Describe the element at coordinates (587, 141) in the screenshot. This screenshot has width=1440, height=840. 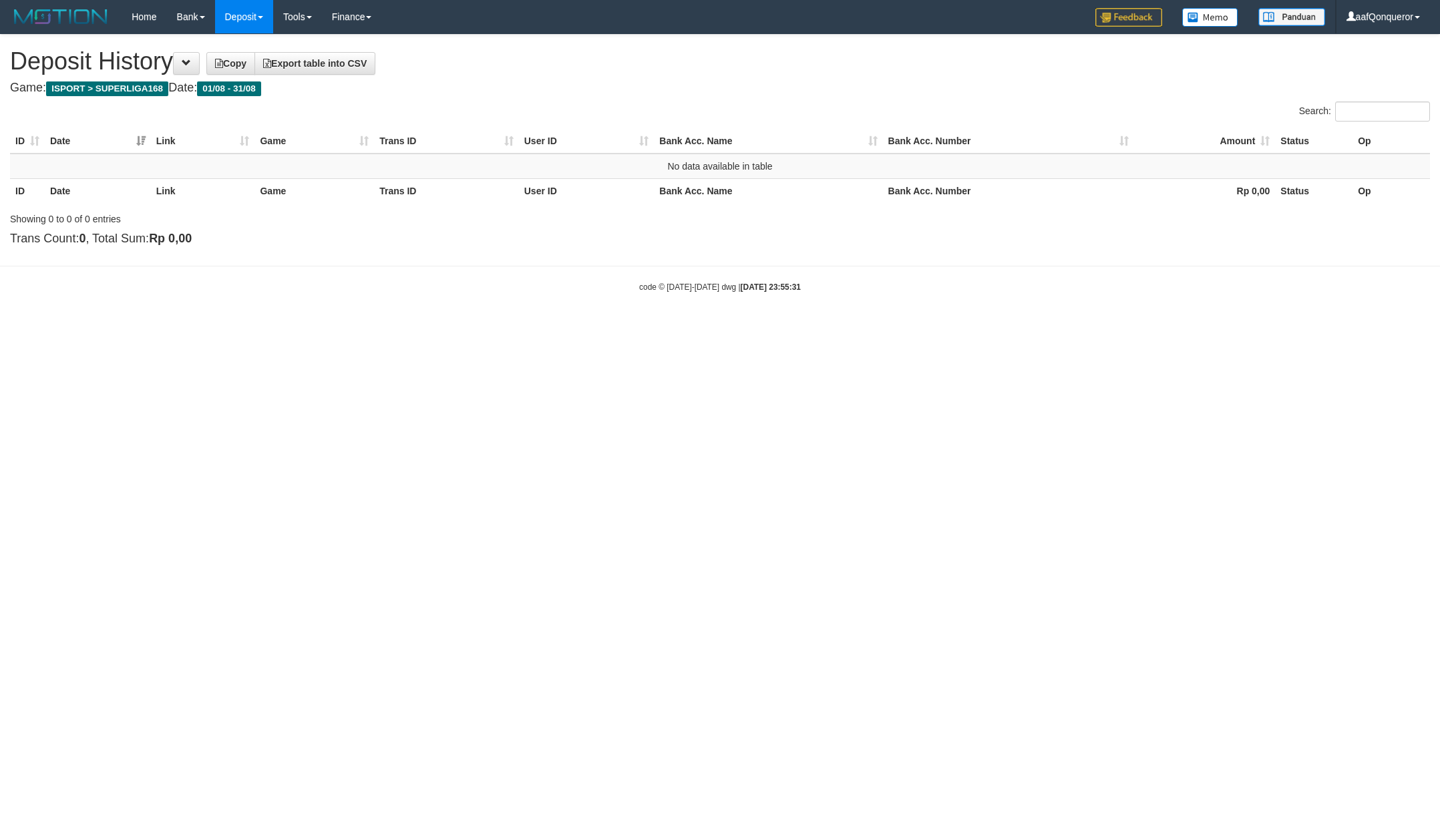
I see `th: User ID: activate to sort column ascending` at that location.